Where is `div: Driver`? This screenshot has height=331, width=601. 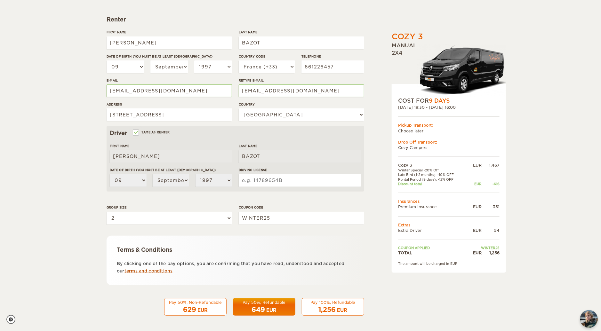 div: Driver is located at coordinates (235, 133).